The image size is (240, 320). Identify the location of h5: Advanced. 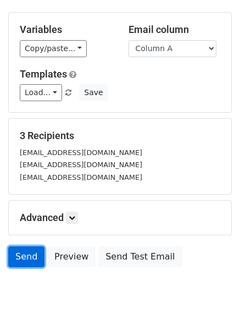
(120, 218).